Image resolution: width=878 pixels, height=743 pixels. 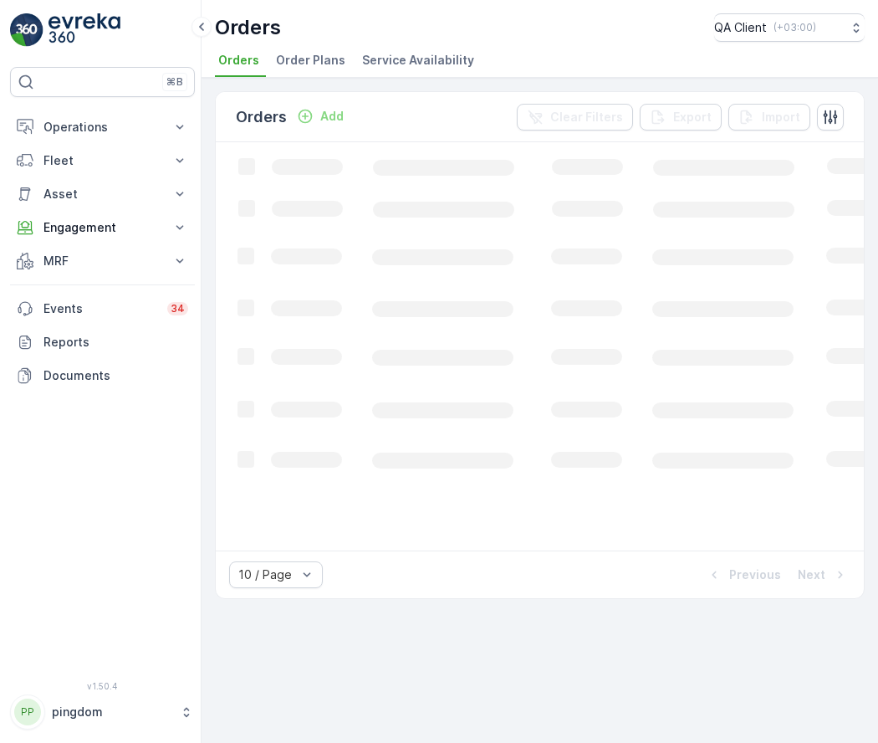 I want to click on button: MRF, so click(x=102, y=261).